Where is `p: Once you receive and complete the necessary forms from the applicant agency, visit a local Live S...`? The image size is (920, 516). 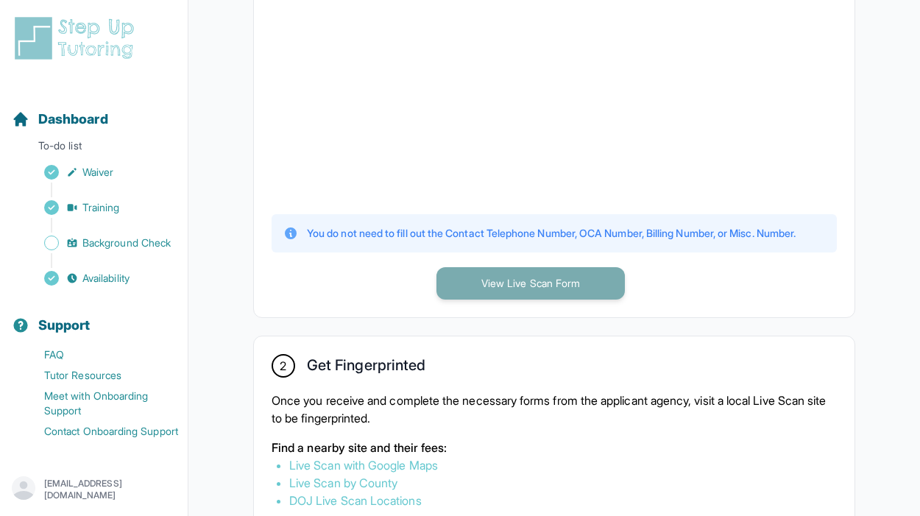 p: Once you receive and complete the necessary forms from the applicant agency, visit a local Live S... is located at coordinates (554, 409).